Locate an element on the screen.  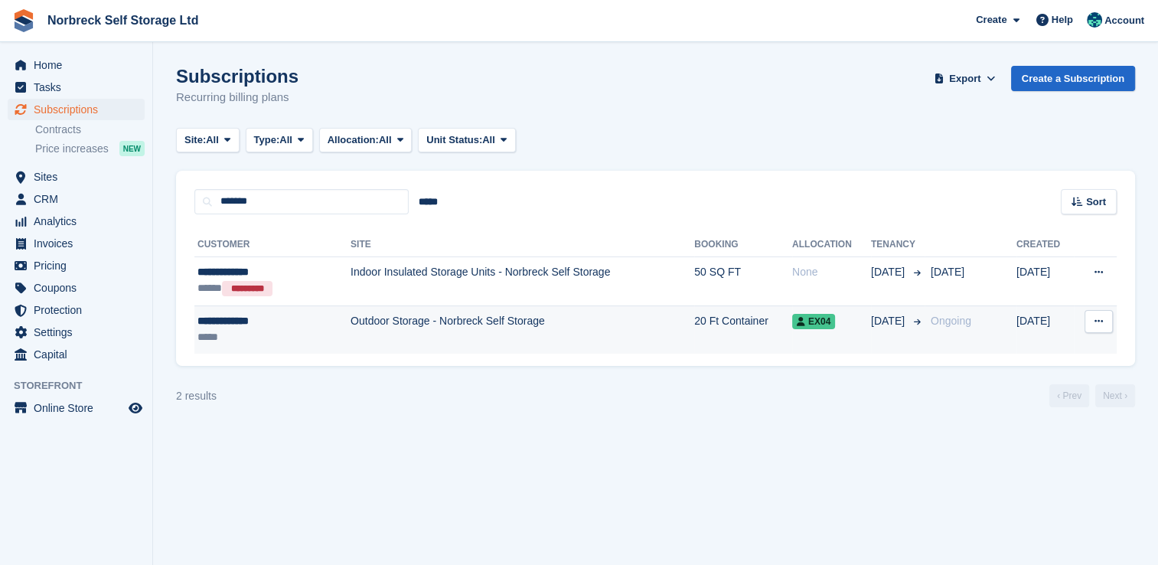
span: Capital is located at coordinates (80, 354).